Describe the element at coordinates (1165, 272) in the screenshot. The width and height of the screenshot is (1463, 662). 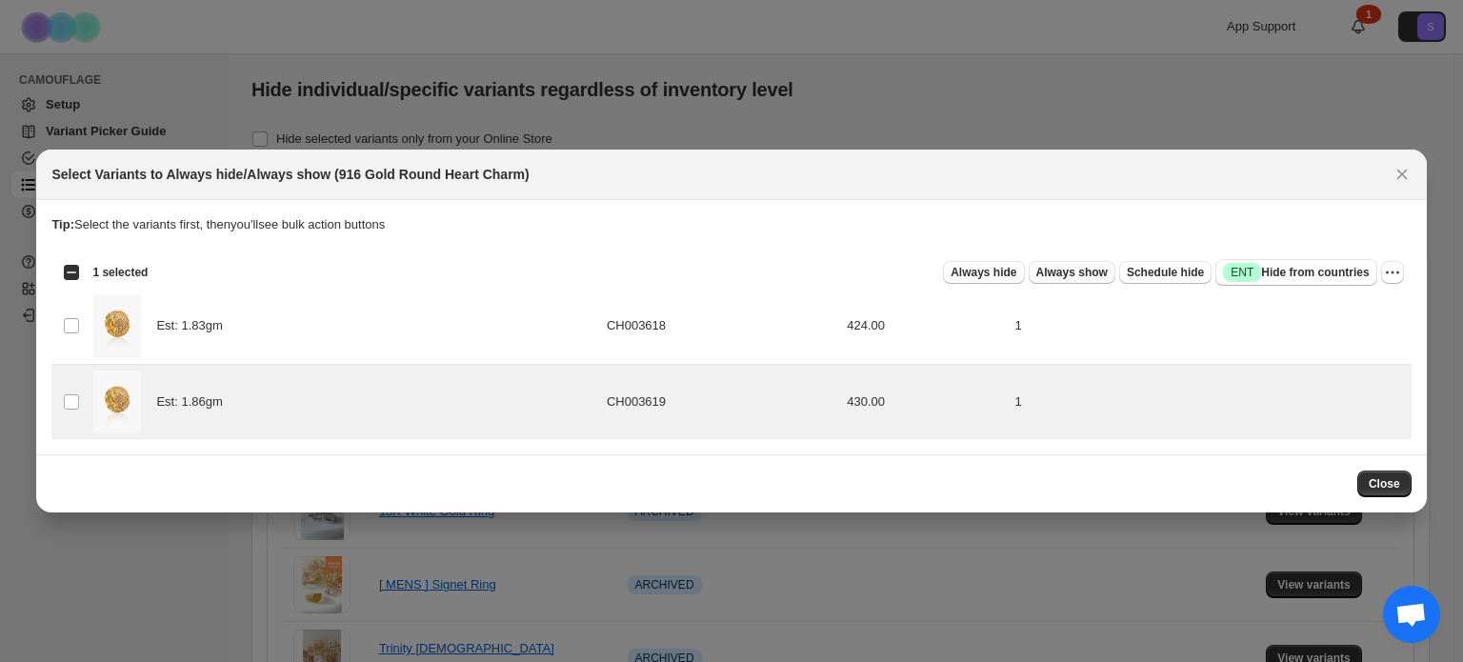
I see `span: Schedule hide` at that location.